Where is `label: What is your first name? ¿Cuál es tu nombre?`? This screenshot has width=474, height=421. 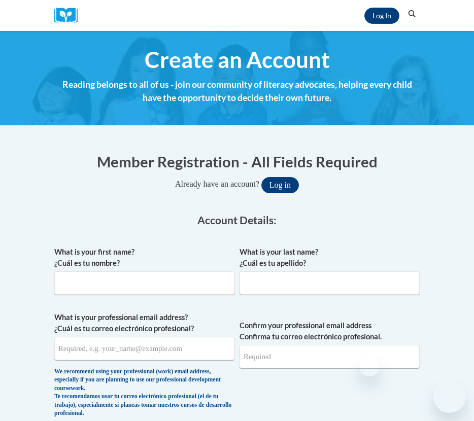 label: What is your first name? ¿Cuál es tu nombre? is located at coordinates (144, 258).